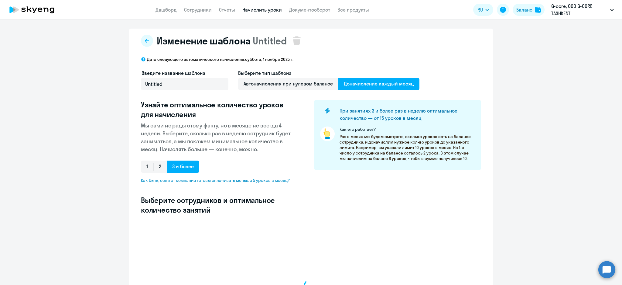 The image size is (622, 285). What do you see at coordinates (218, 137) in the screenshot?
I see `p: Мы сами не рады этому факту, но в месяце не всегда 4 недели. Выберите, сколько раз в неделю сотру...` at bounding box center [218, 137].